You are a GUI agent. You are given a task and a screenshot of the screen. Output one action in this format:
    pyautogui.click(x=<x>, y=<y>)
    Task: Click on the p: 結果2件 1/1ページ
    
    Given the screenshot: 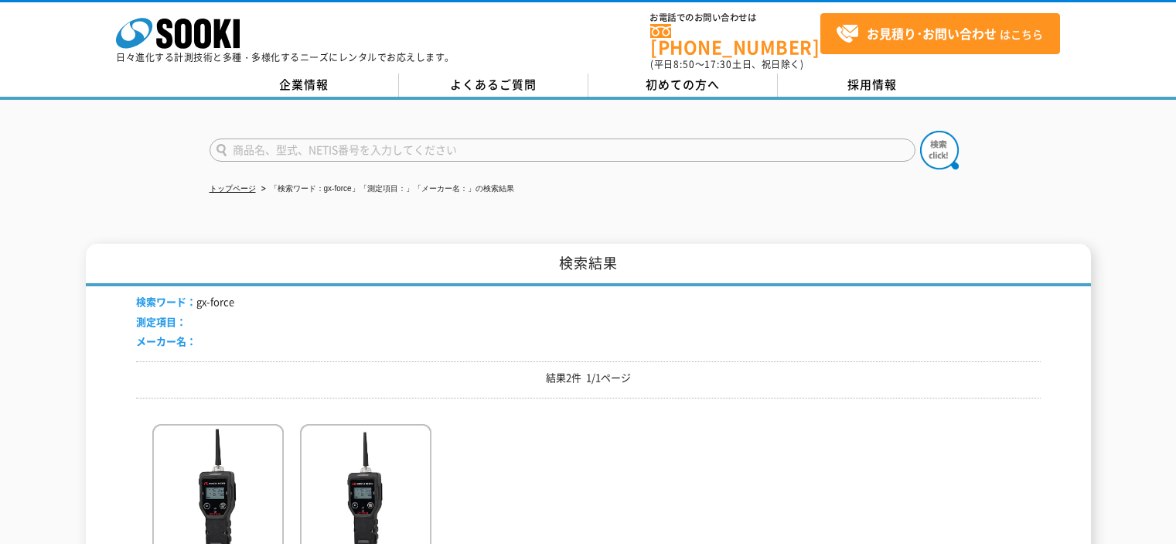 What is the action you would take?
    pyautogui.click(x=588, y=377)
    